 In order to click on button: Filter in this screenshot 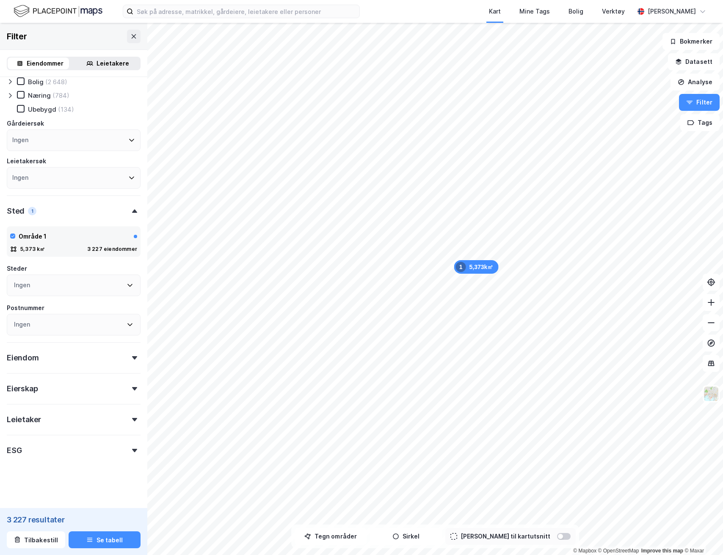, I will do `click(699, 102)`.